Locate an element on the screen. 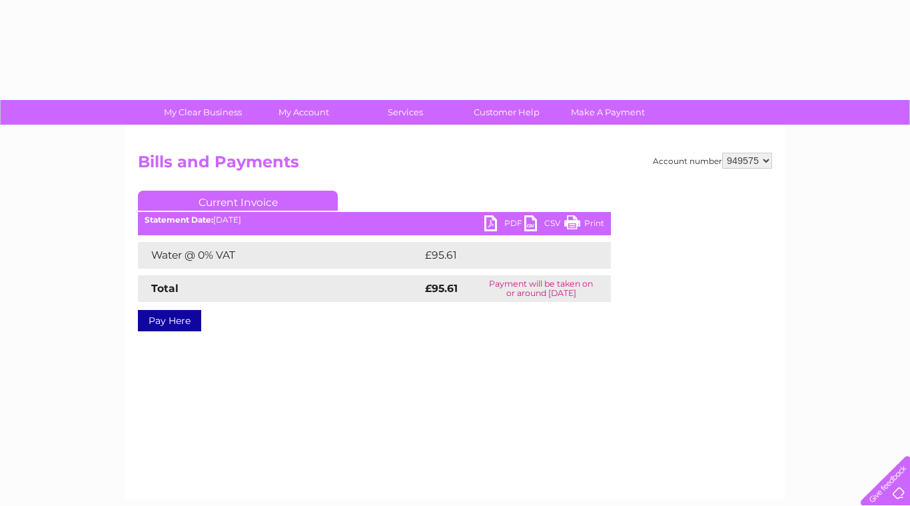 The height and width of the screenshot is (506, 910). a: CSV is located at coordinates (544, 225).